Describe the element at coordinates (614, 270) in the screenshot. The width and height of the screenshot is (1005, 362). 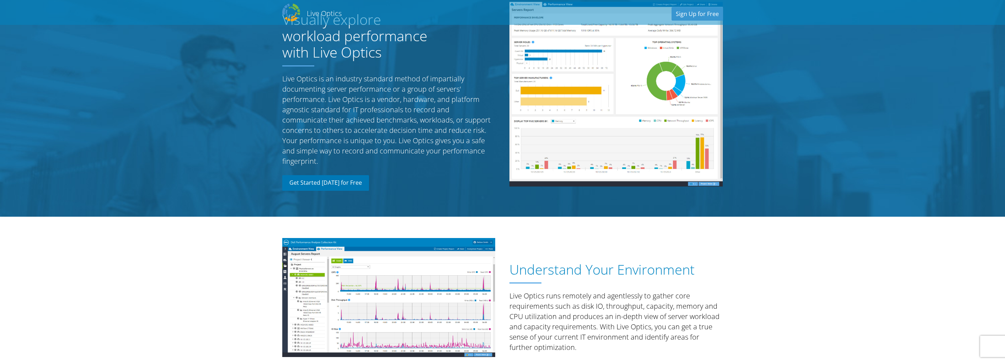
I see `h1: Understand Your Environment` at that location.